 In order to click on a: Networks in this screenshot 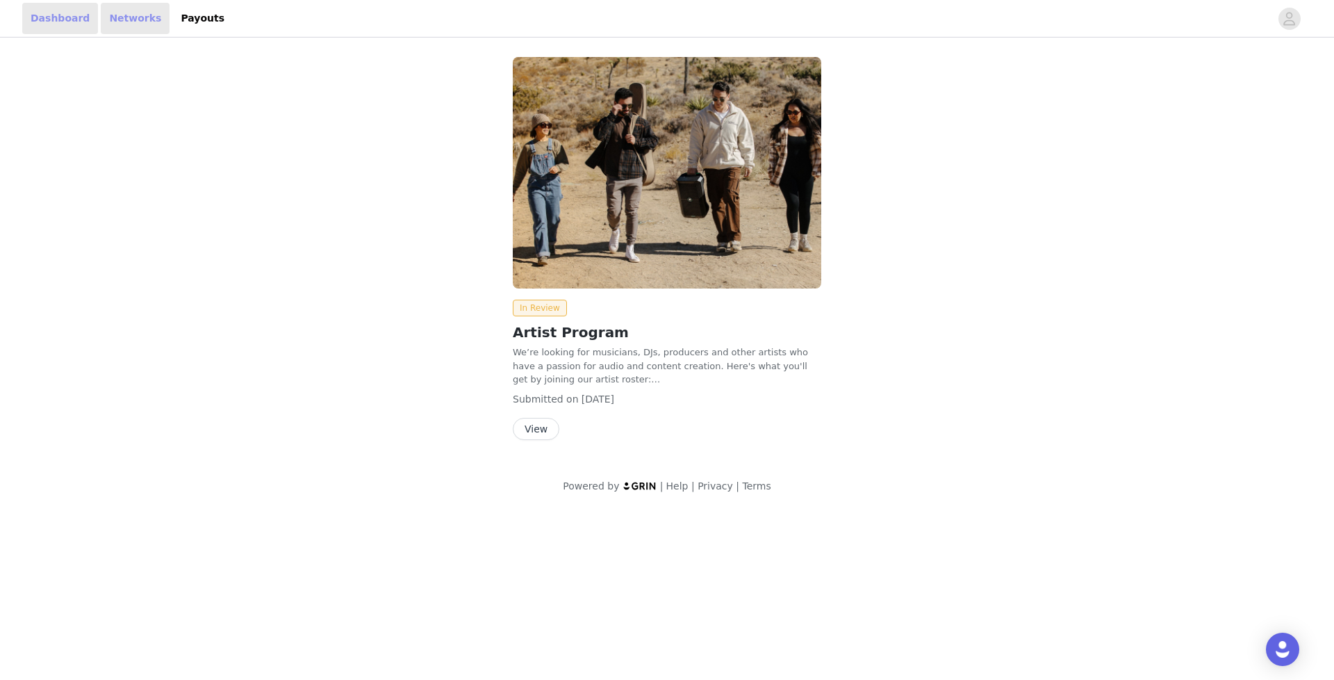, I will do `click(135, 18)`.